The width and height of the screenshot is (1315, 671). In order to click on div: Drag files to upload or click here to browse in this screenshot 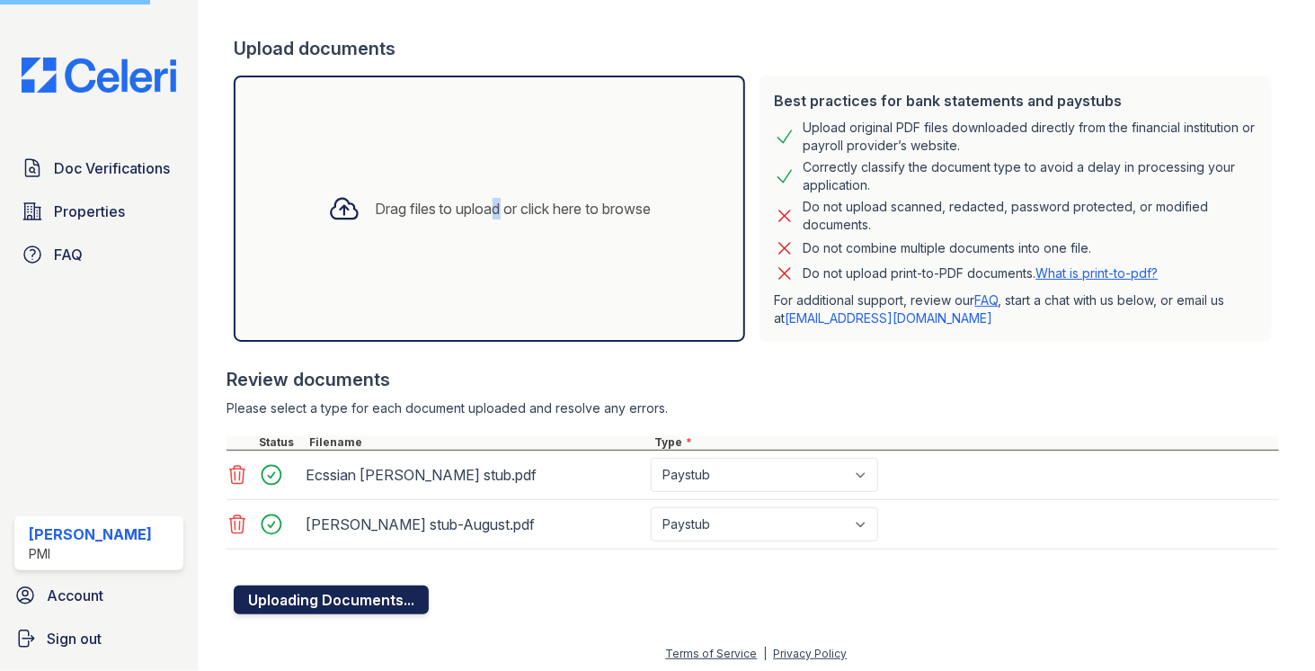, I will do `click(513, 209)`.